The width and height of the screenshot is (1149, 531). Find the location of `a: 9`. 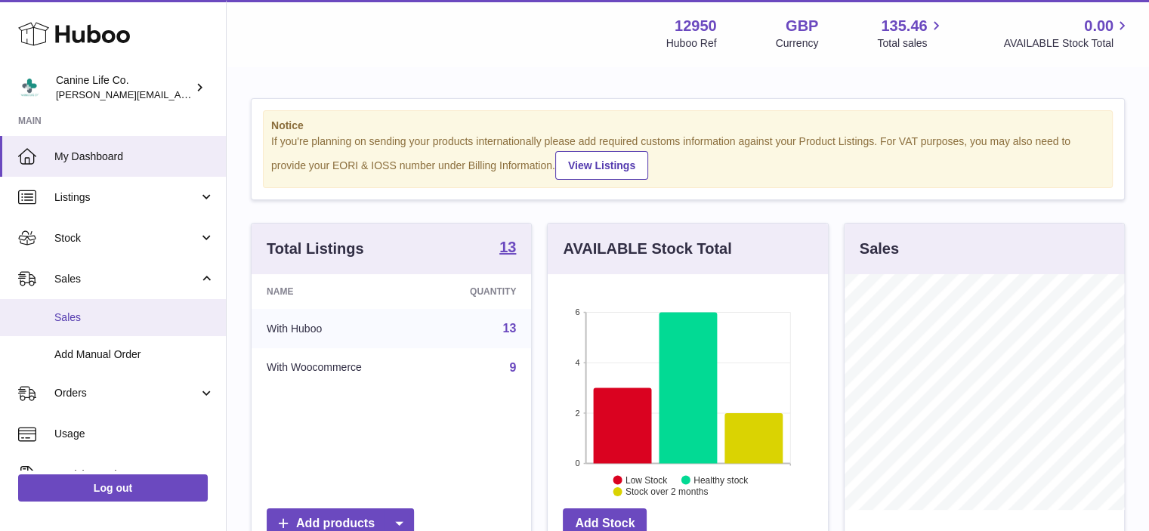

a: 9 is located at coordinates (512, 367).